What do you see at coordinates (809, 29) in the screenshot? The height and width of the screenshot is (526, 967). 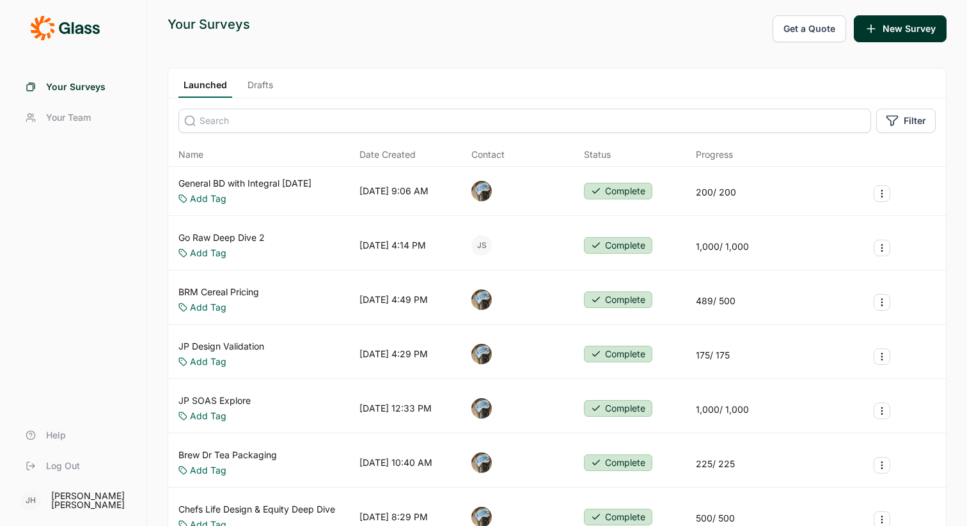 I see `button: Get a Quote` at bounding box center [809, 29].